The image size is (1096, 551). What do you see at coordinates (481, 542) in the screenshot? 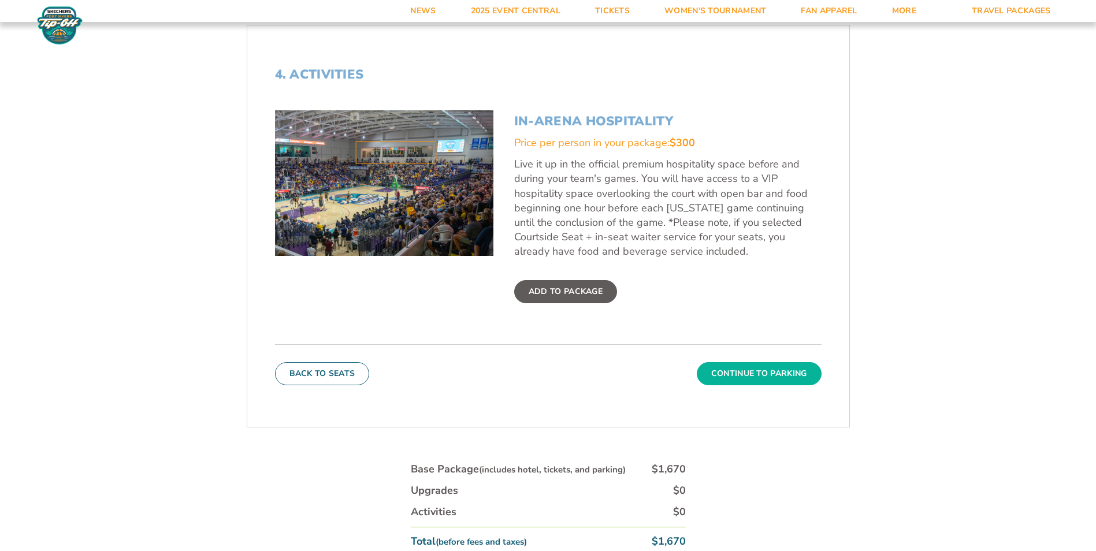
I see `small: (before fees and taxes)` at bounding box center [481, 542].